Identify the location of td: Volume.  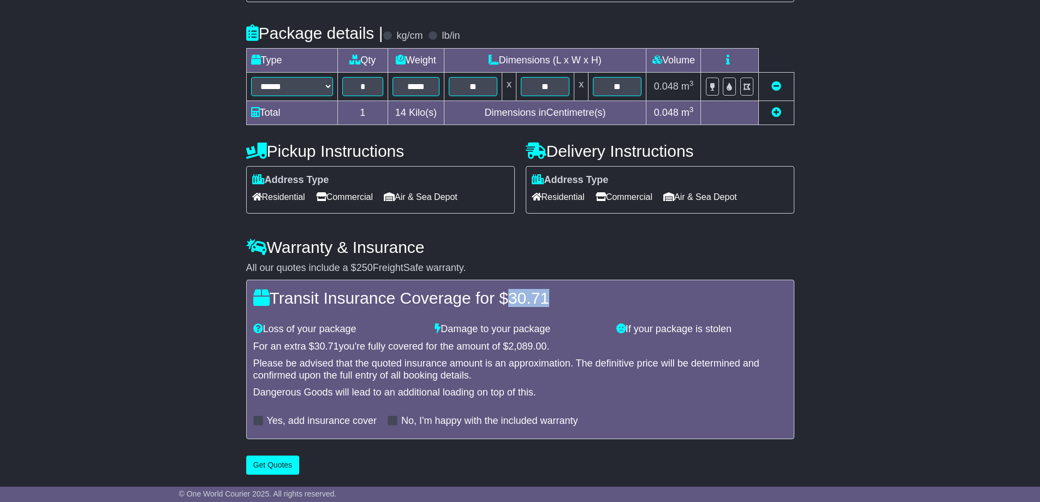
(673, 60).